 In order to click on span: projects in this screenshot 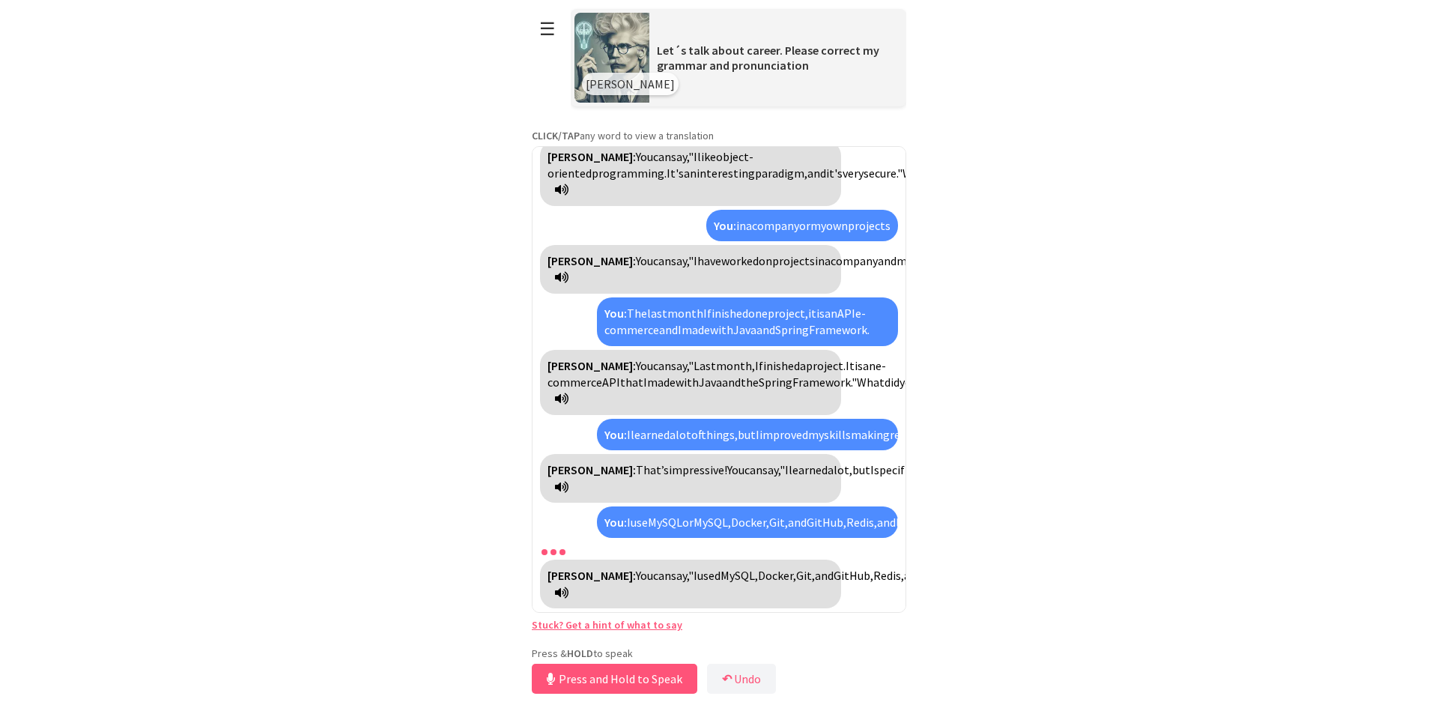, I will do `click(793, 261)`.